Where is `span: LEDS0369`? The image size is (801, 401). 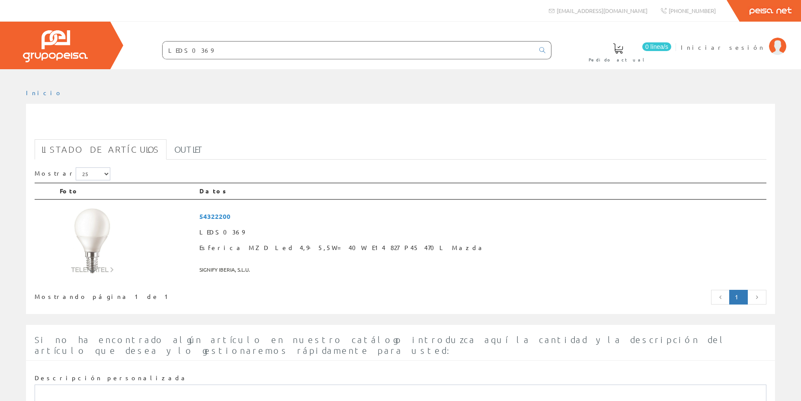
span: LEDS0369 is located at coordinates (481, 232).